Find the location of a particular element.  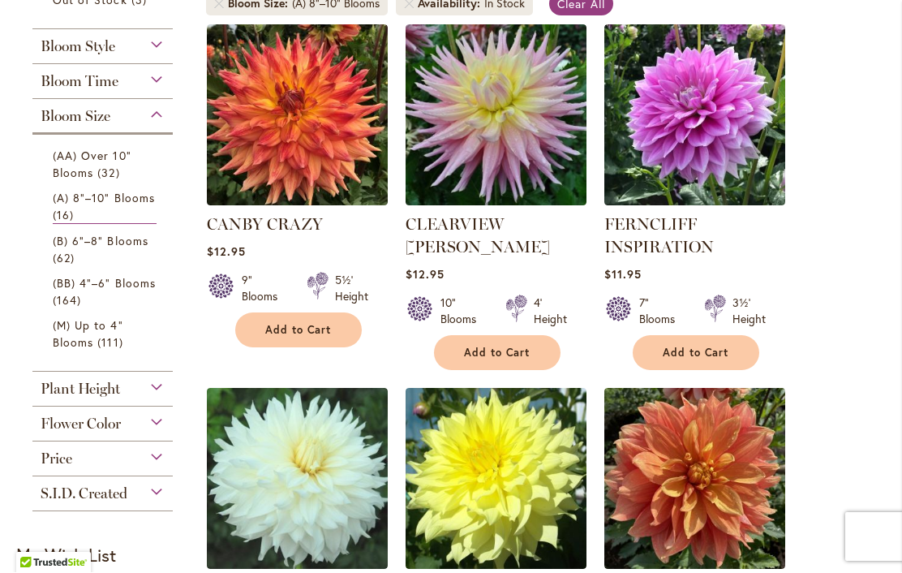

img: Harvest Moonlight is located at coordinates (496, 479).